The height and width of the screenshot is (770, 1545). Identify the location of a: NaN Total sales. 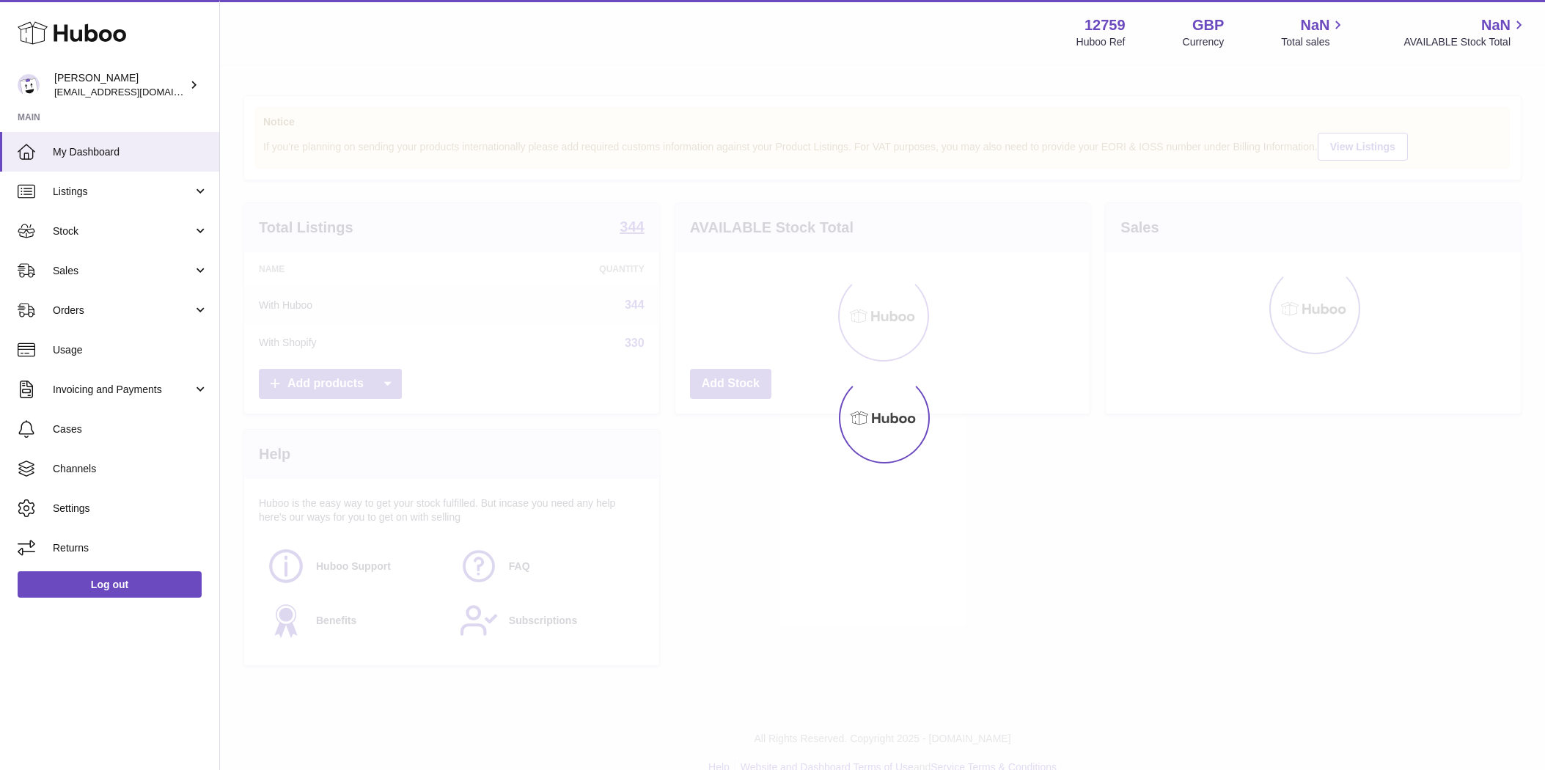
(1314, 32).